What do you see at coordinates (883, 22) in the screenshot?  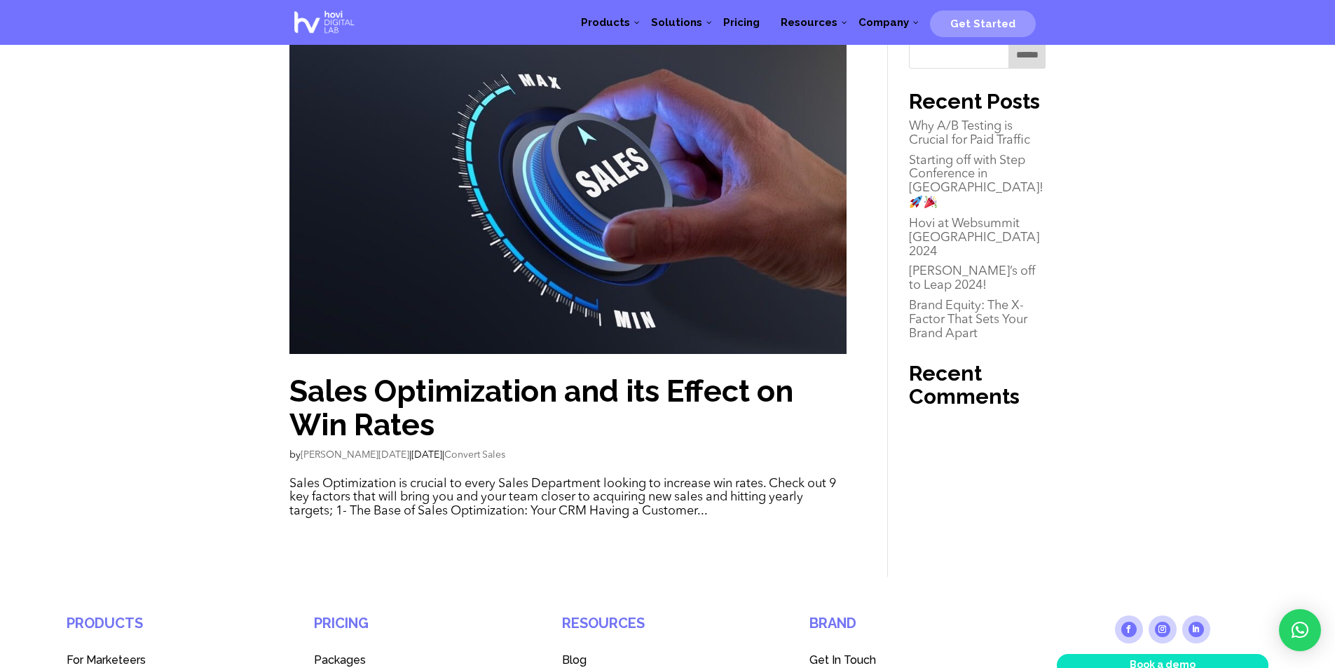 I see `span: Company` at bounding box center [883, 22].